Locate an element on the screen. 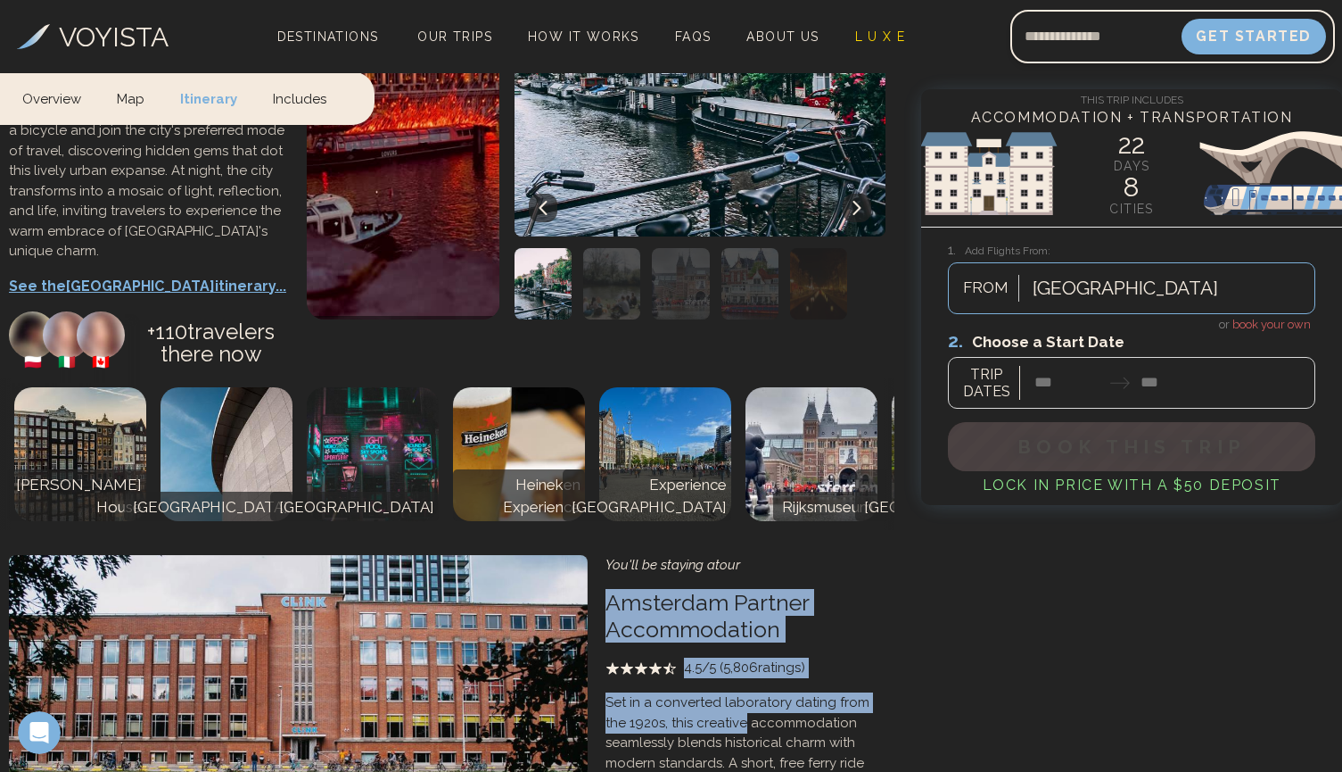  img: Red Light District is located at coordinates (373, 454).